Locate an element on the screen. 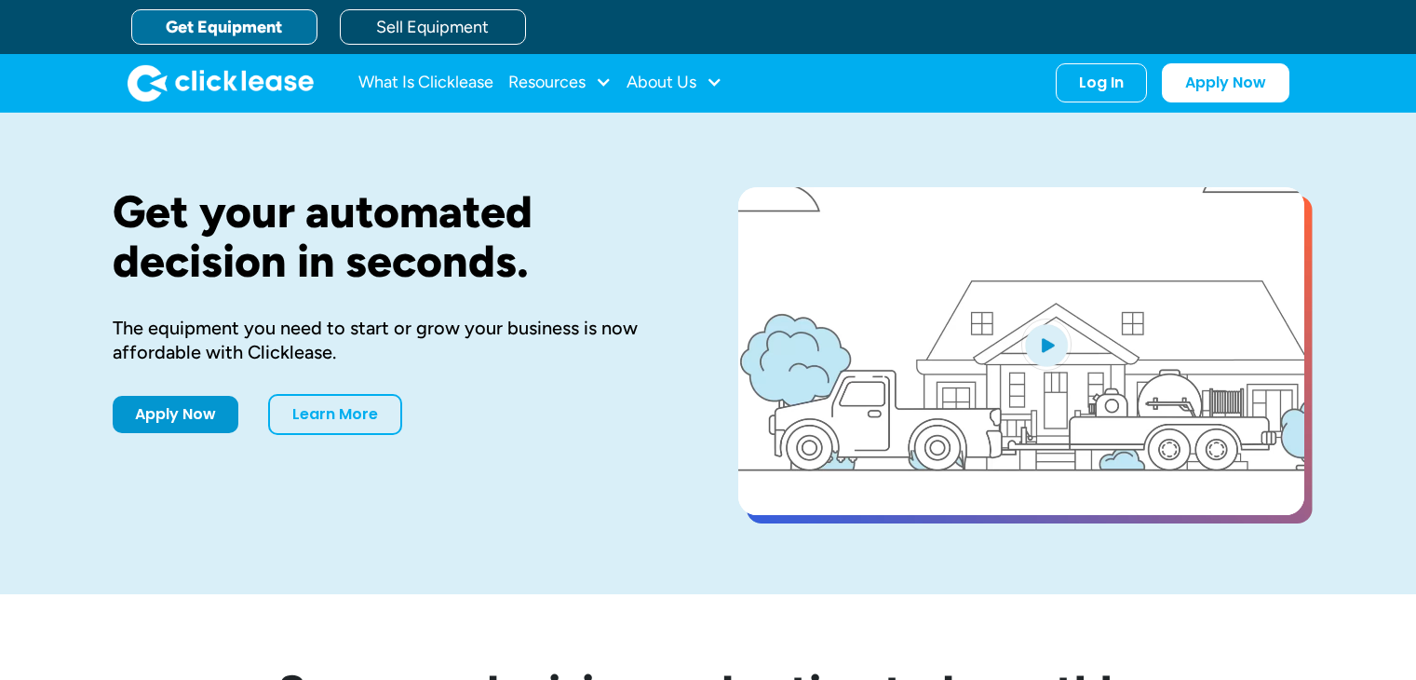  a: Learn More is located at coordinates (335, 414).